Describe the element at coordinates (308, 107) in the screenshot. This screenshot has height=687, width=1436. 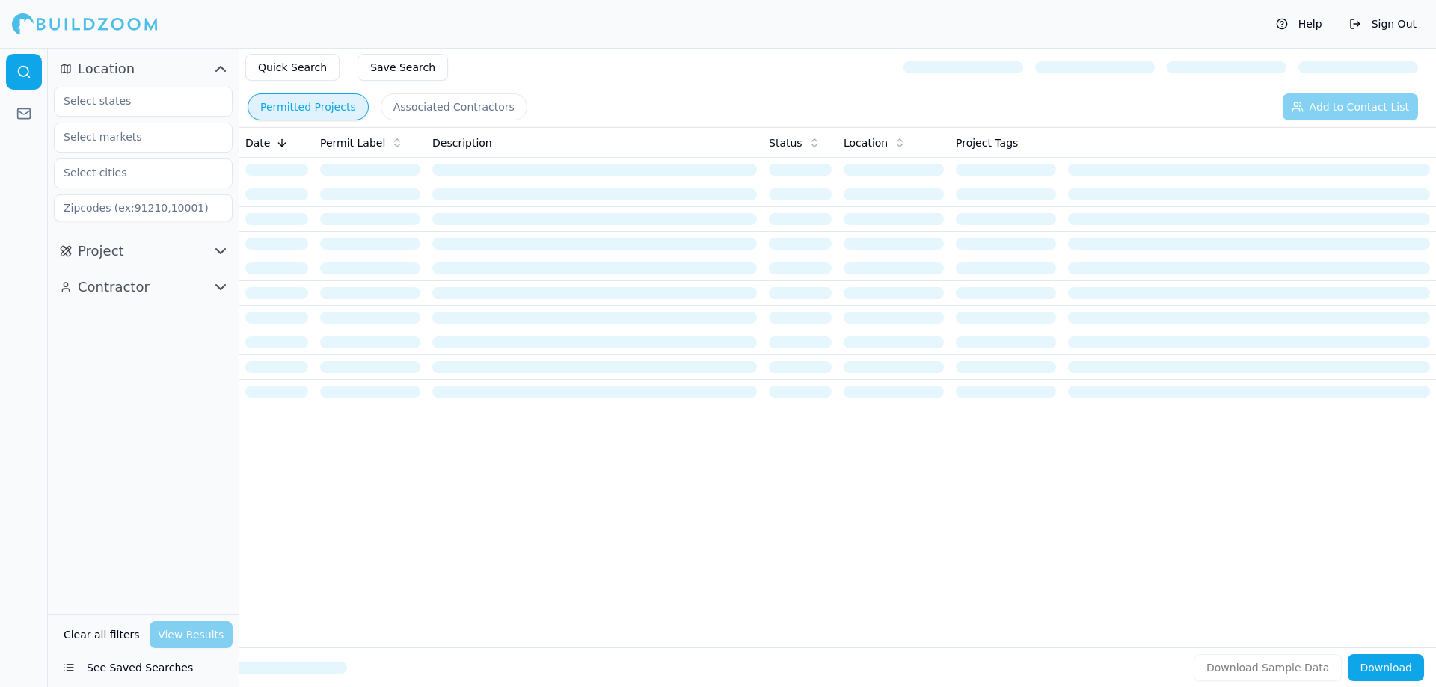
I see `button: Permitted Projects` at that location.